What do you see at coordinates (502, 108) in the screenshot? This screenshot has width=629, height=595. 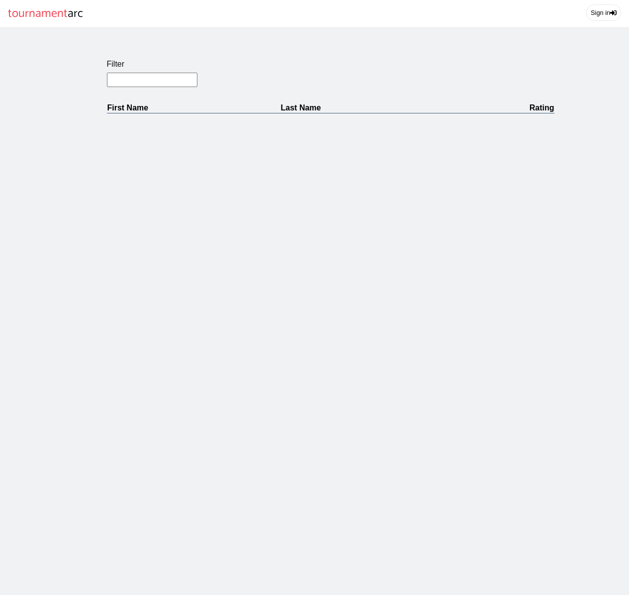 I see `th: Rating` at bounding box center [502, 108].